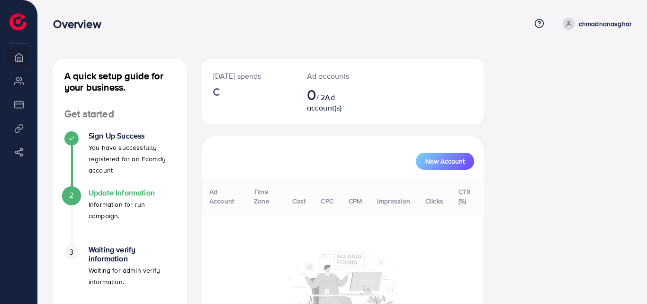  Describe the element at coordinates (81, 24) in the screenshot. I see `h3: Overview` at that location.